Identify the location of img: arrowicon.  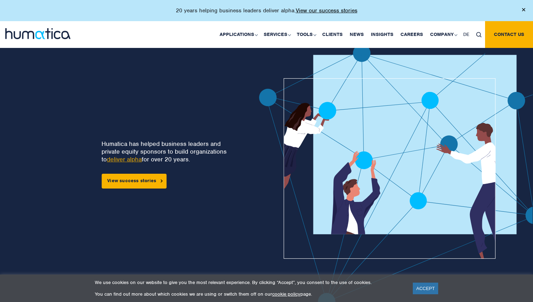
(162, 181).